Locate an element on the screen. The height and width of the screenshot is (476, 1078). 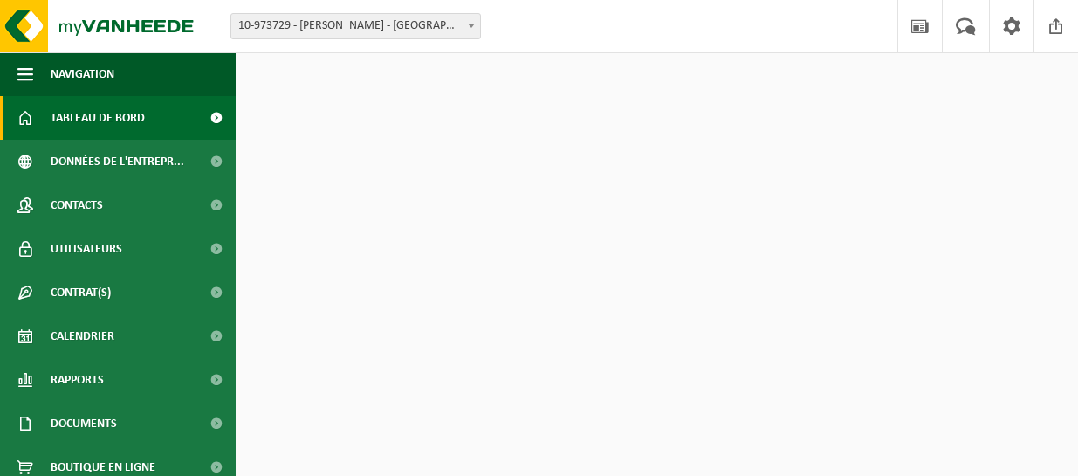
span: Contrat(s) is located at coordinates (80, 292).